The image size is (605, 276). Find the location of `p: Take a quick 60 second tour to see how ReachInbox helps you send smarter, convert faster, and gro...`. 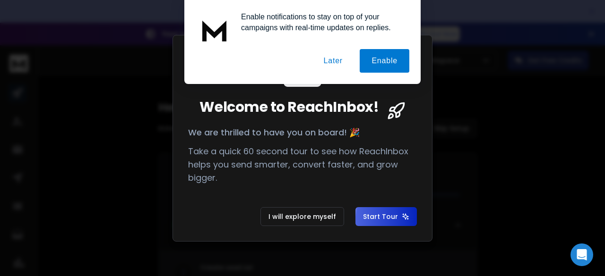

p: Take a quick 60 second tour to see how ReachInbox helps you send smarter, convert faster, and gro... is located at coordinates (302, 165).